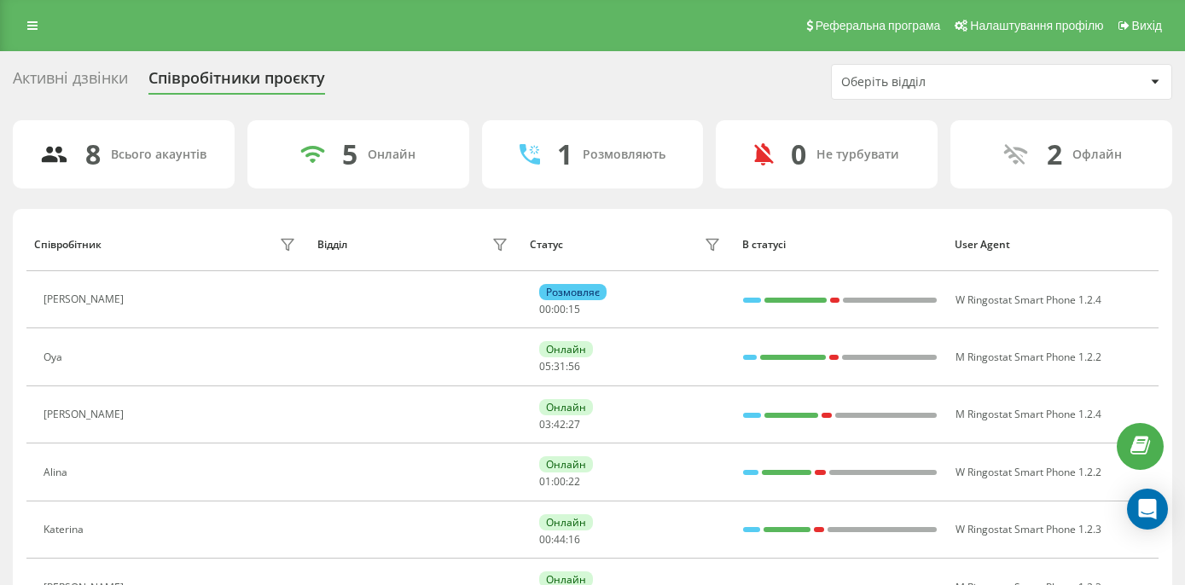 This screenshot has height=585, width=1185. Describe the element at coordinates (546, 245) in the screenshot. I see `div: Статус` at that location.